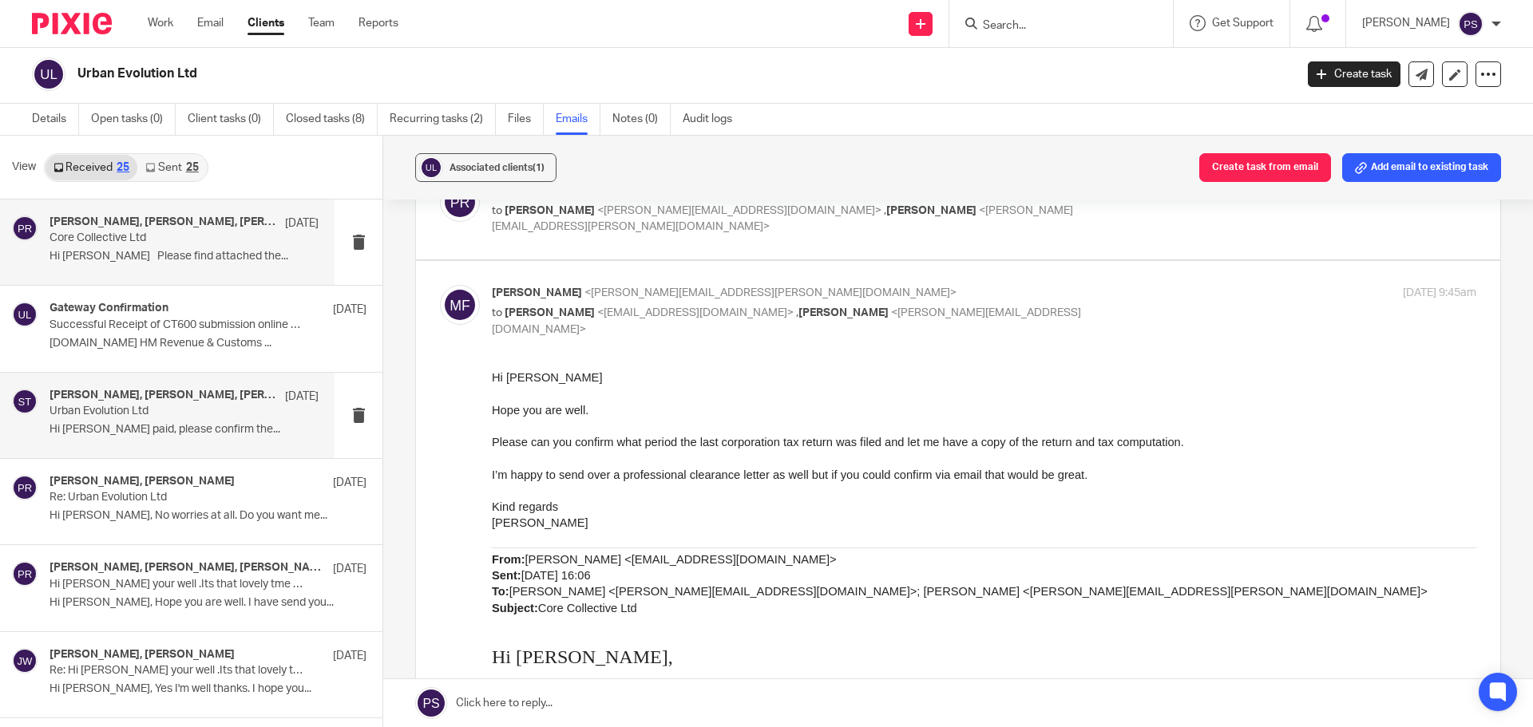  What do you see at coordinates (1354, 74) in the screenshot?
I see `a: Create task` at bounding box center [1354, 74].